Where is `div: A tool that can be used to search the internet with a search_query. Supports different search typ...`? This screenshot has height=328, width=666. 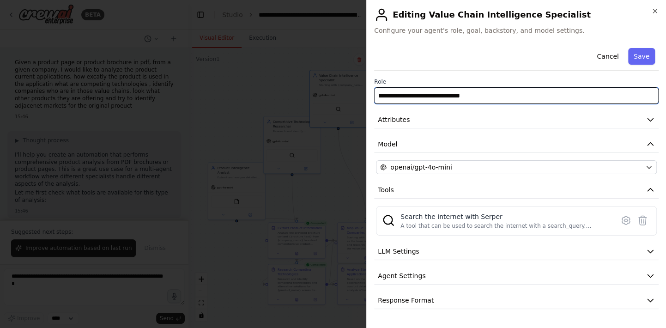 div: A tool that can be used to search the internet with a search_query. Supports different search typ... is located at coordinates (505, 226).